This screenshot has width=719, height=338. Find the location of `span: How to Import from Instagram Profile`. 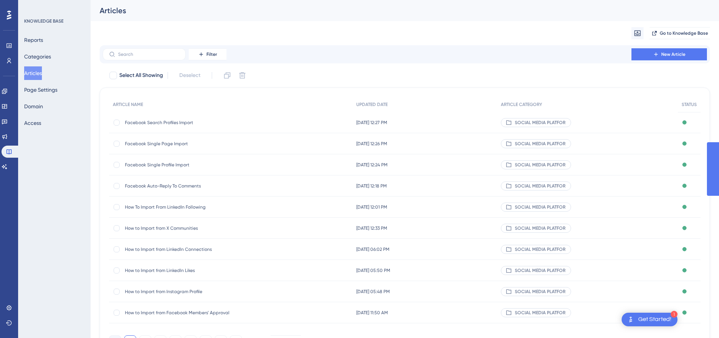

span: How to Import from Instagram Profile is located at coordinates (185, 292).